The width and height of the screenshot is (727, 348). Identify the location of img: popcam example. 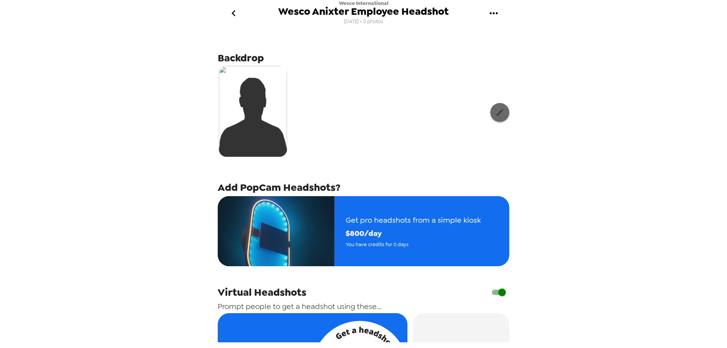
(276, 231).